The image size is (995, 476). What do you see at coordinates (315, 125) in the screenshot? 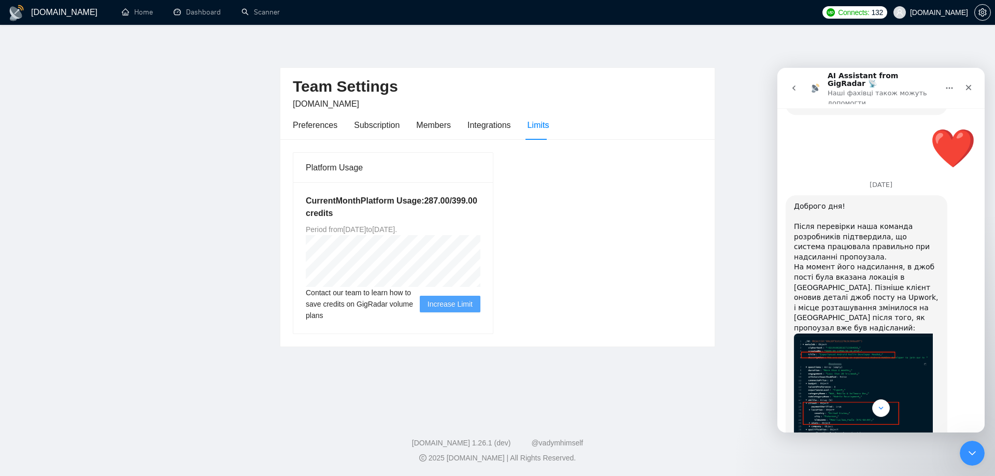
I see `div: Preferences` at bounding box center [315, 125].